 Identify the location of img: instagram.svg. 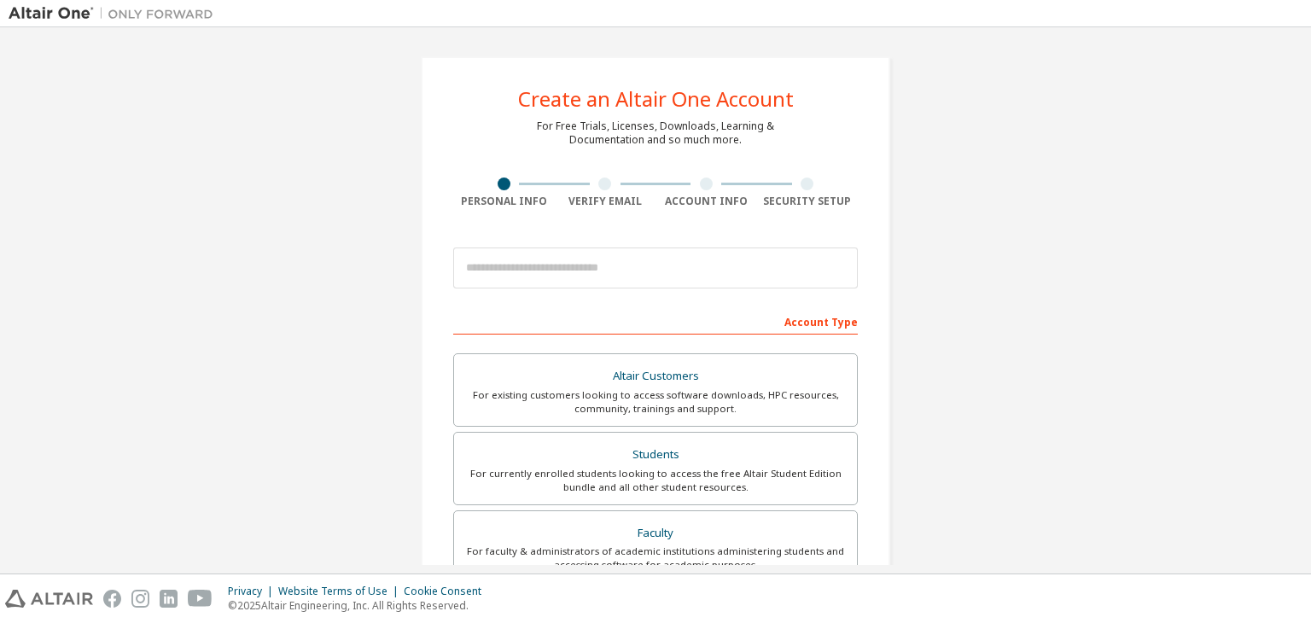
(140, 598).